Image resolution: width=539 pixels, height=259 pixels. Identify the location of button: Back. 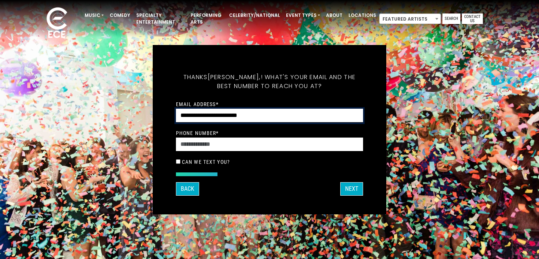
(188, 189).